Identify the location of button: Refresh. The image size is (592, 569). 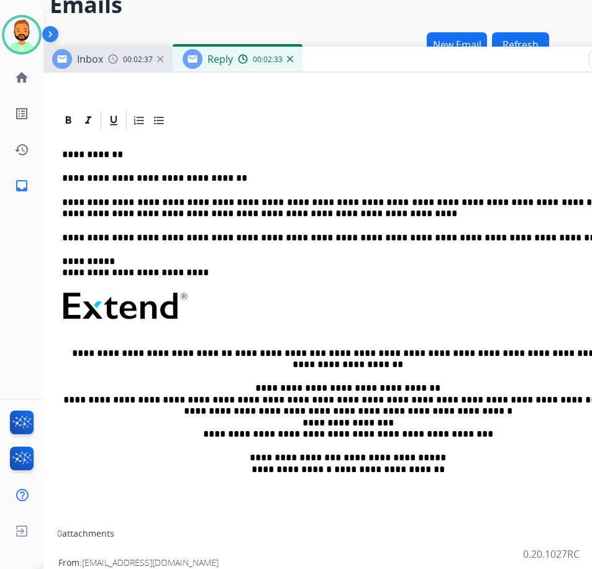
(521, 44).